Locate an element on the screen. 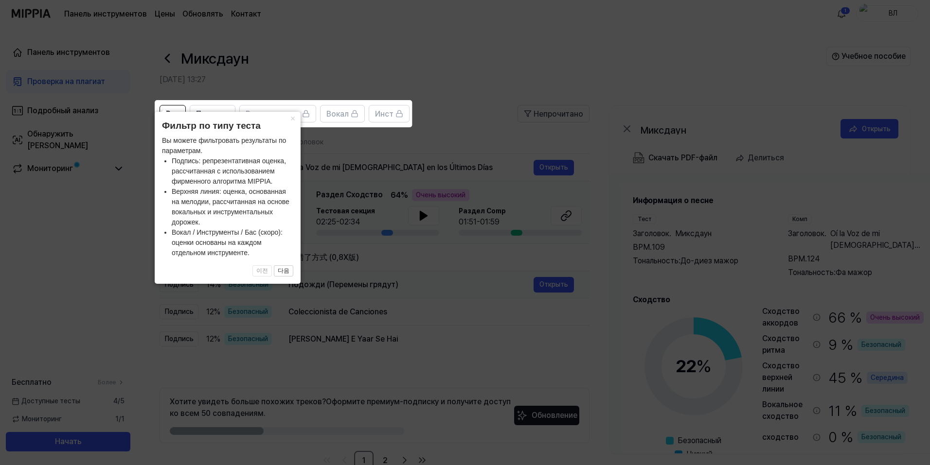 The width and height of the screenshot is (930, 465). button: Верхняя линия is located at coordinates (278, 114).